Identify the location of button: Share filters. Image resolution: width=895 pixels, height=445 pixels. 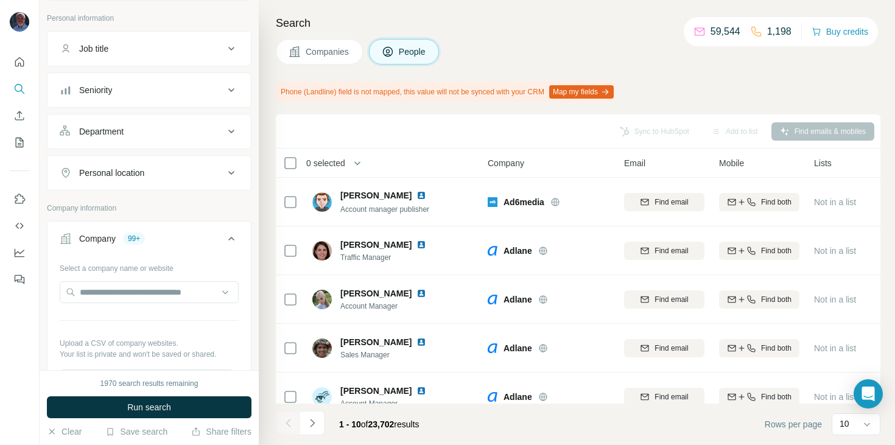
(221, 432).